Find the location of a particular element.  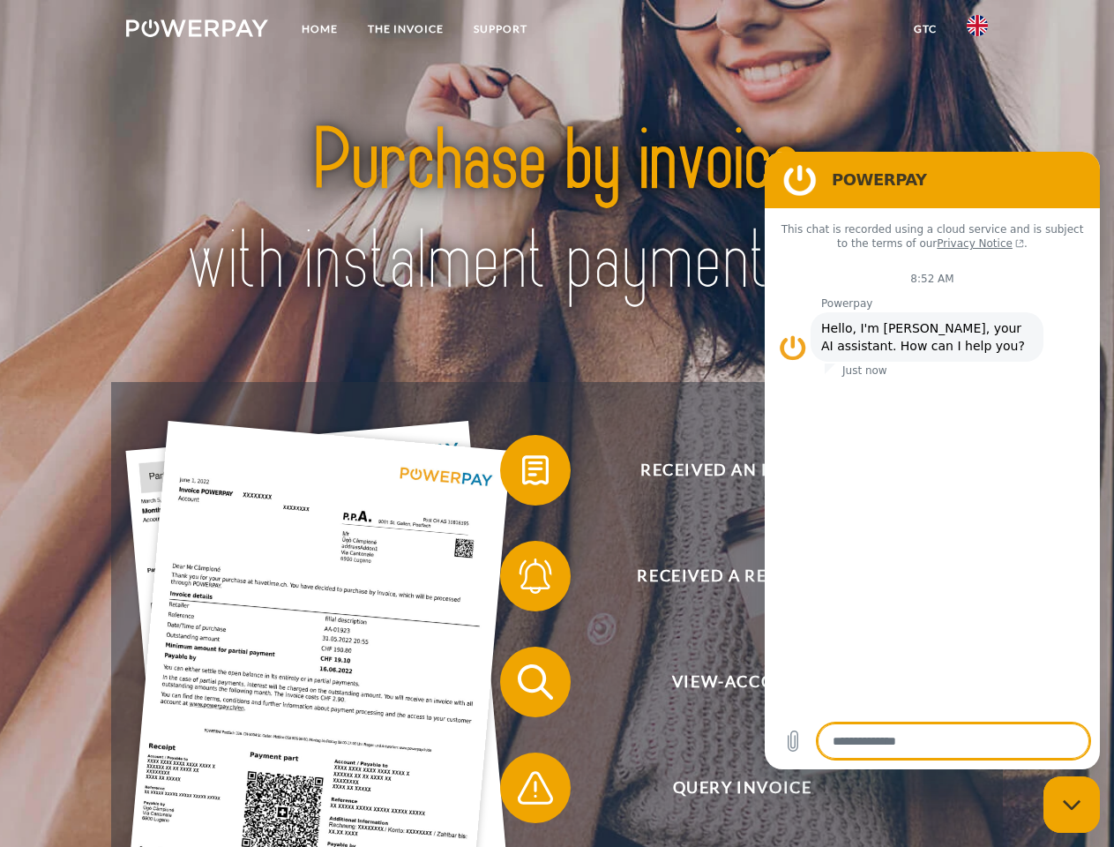

a: Received an invoice? is located at coordinates (730, 470).